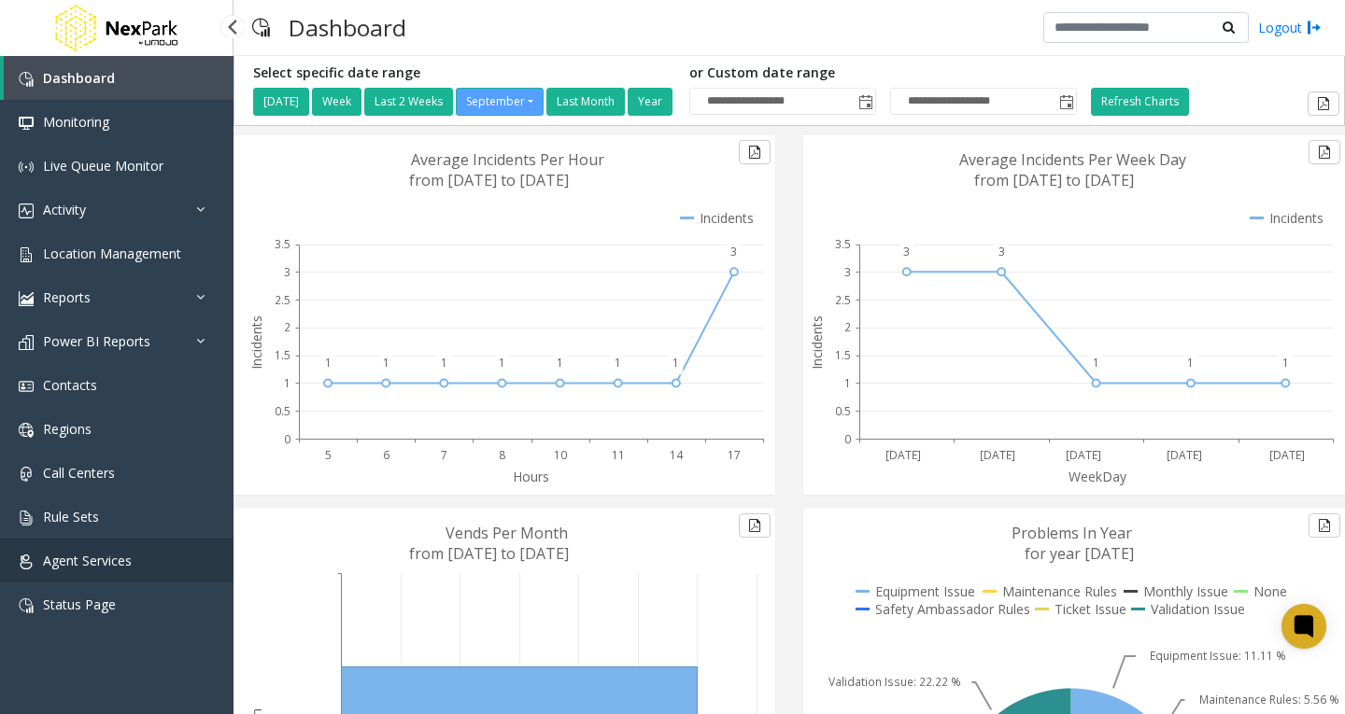  What do you see at coordinates (507, 160) in the screenshot?
I see `text: Average Incidents Per Hour` at bounding box center [507, 160].